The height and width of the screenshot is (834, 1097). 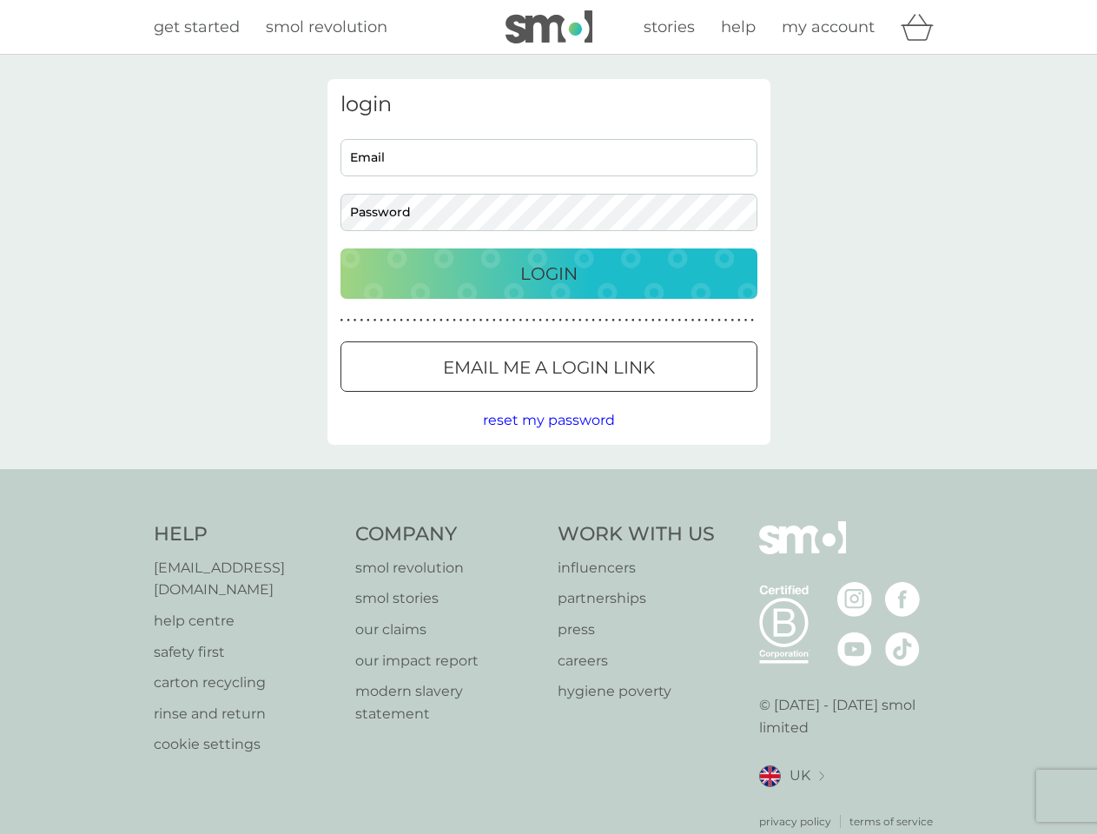 I want to click on a: rinse and return, so click(x=246, y=714).